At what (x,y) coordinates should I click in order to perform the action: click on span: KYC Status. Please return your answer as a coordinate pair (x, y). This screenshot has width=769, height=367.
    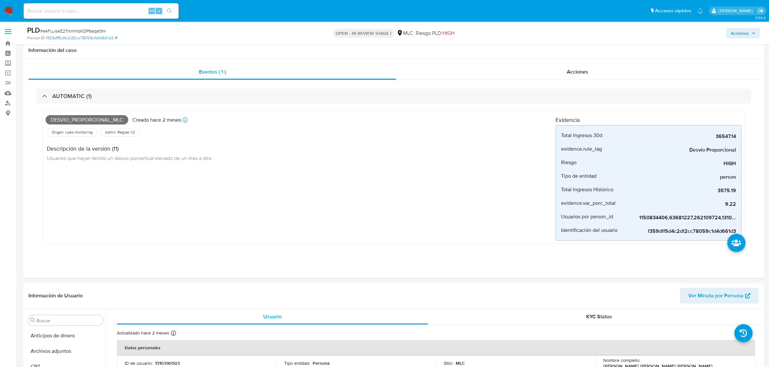
    Looking at the image, I should click on (599, 317).